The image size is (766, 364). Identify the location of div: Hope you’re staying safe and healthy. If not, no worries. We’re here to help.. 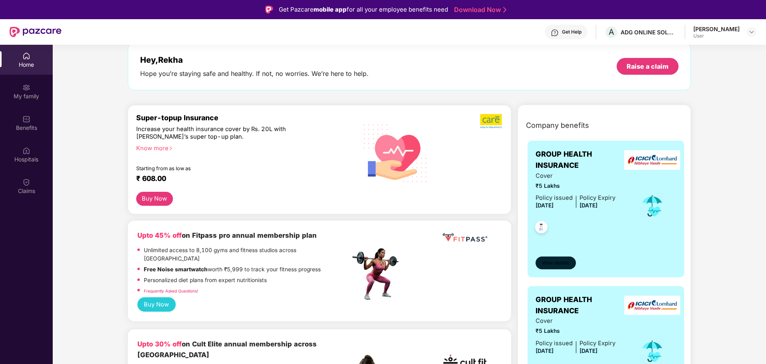
(254, 73).